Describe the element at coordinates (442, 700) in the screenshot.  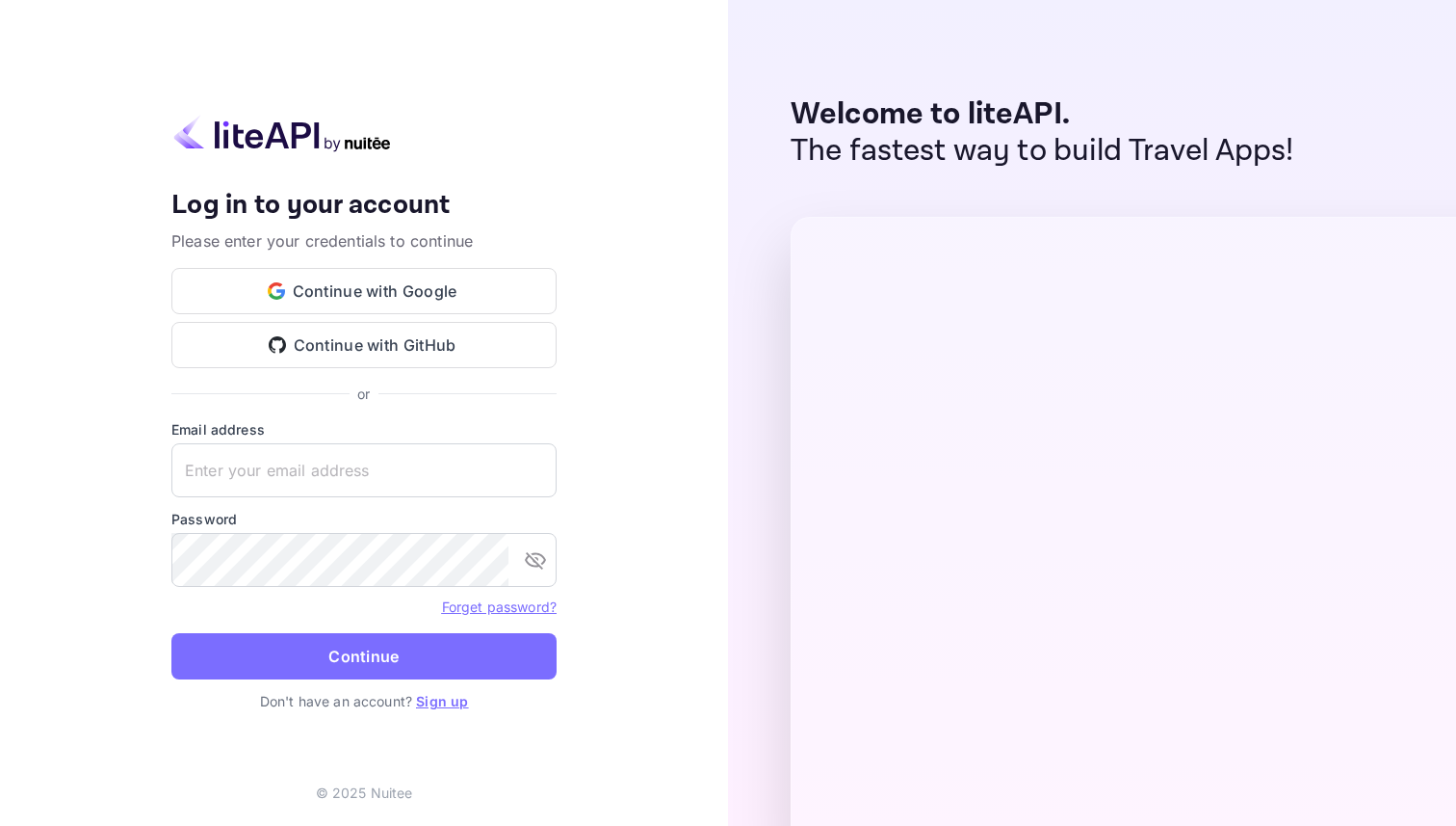
I see `a: Sign up` at that location.